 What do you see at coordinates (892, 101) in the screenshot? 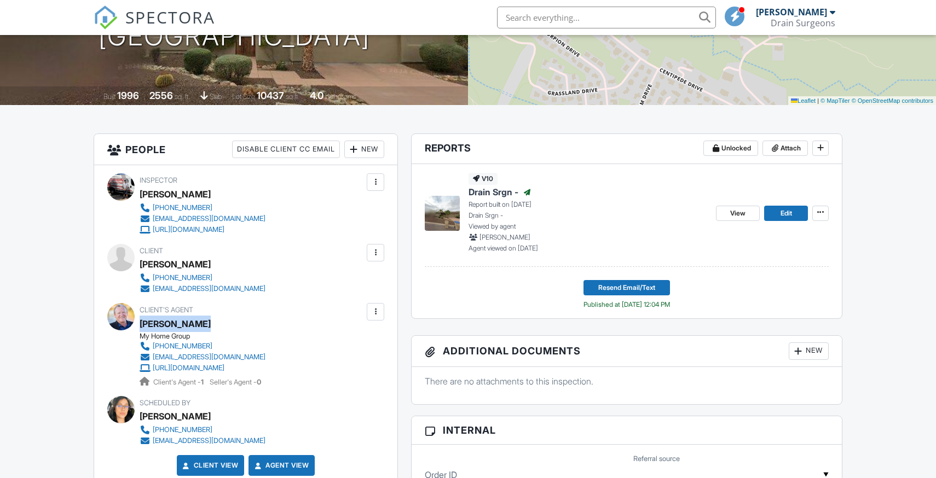
I see `a: © OpenStreetMap contributors` at bounding box center [892, 101].